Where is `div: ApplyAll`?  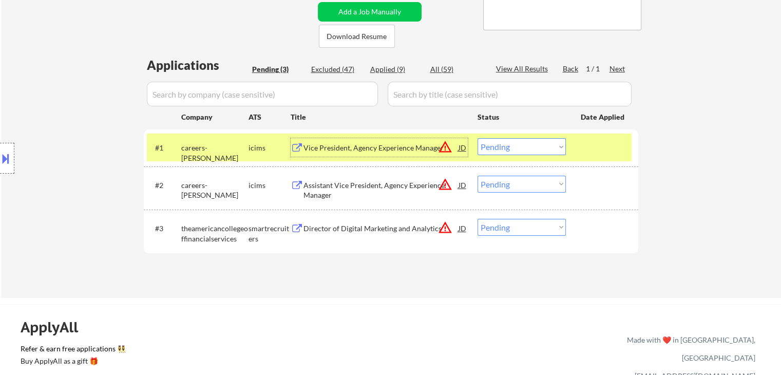
div: ApplyAll is located at coordinates (55, 327).